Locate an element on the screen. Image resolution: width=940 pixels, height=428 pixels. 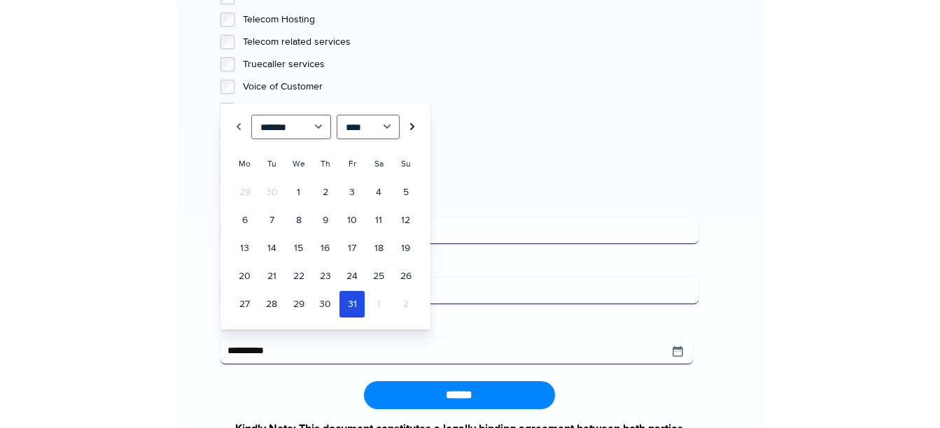
a: 26 is located at coordinates (405, 277).